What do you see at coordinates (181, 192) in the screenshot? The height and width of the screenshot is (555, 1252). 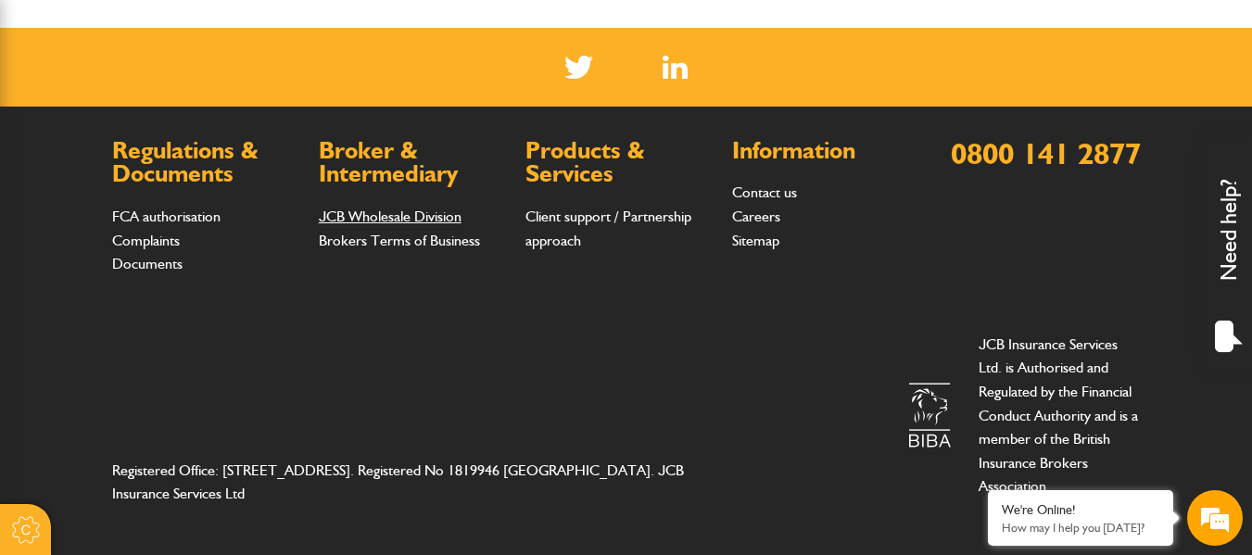 I see `input: Enter your last name` at bounding box center [181, 192].